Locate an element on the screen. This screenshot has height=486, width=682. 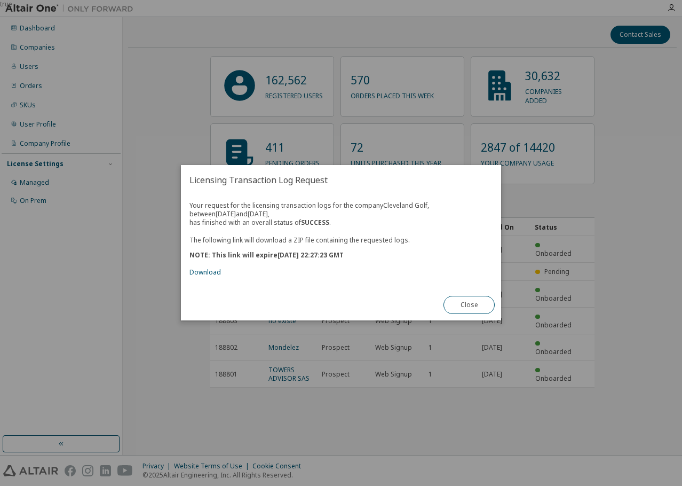
b: SUCCESS is located at coordinates (315, 222).